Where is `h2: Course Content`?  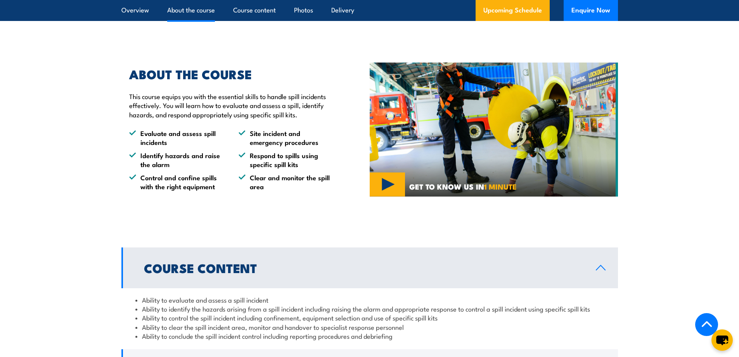
h2: Course Content is located at coordinates (364, 267).